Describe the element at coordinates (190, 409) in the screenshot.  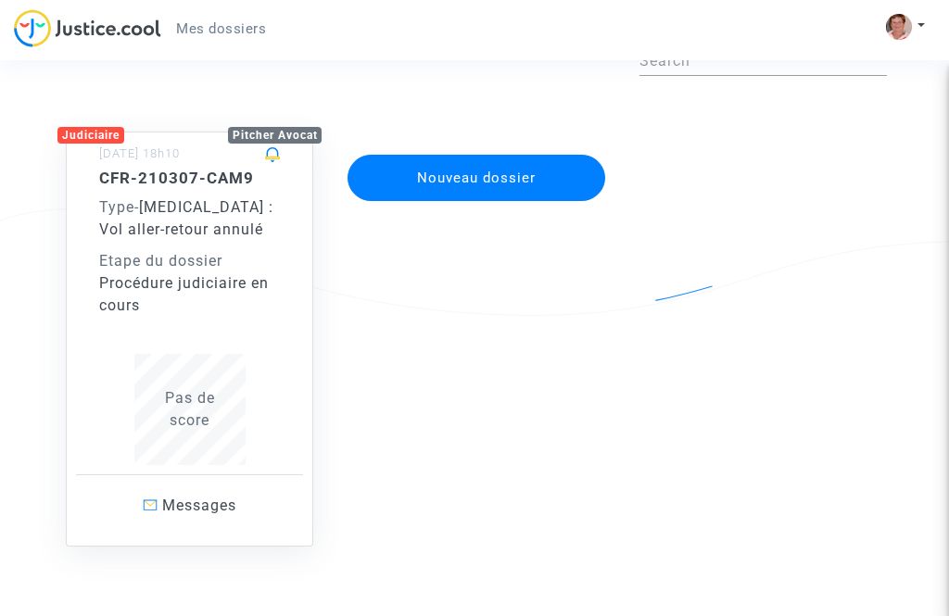
I see `span: Pas de score` at that location.